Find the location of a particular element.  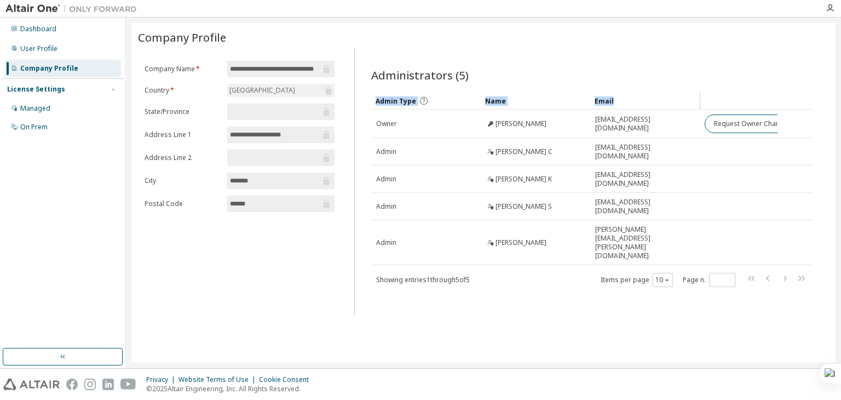

img: facebook.svg is located at coordinates (72, 384).